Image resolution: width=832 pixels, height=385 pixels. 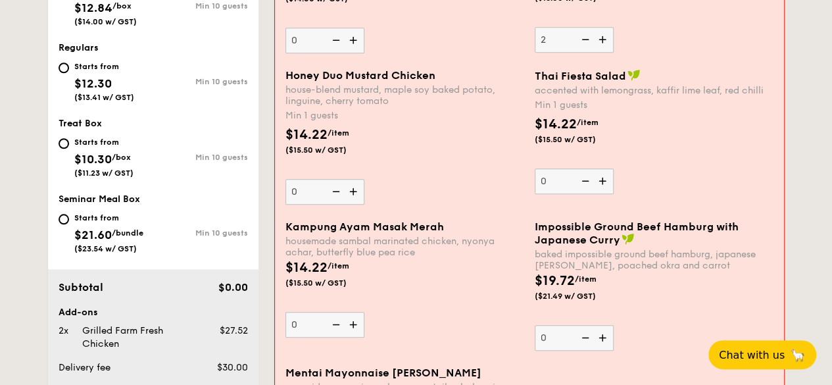 What do you see at coordinates (104, 97) in the screenshot?
I see `span: ($13.41 w/ GST)` at bounding box center [104, 97].